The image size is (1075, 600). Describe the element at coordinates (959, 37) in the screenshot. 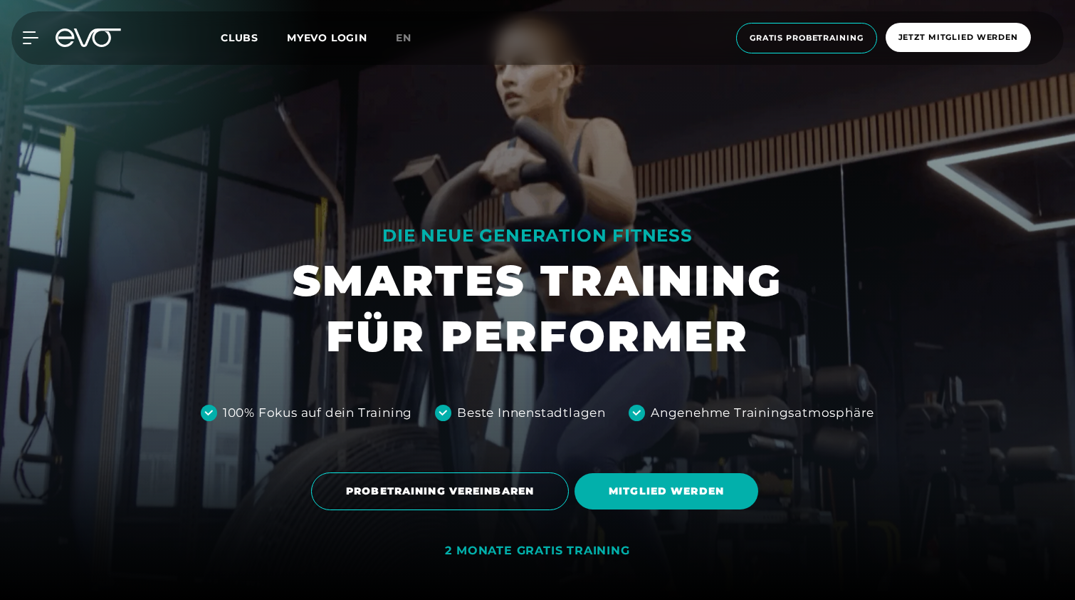

I see `span: Jetzt Mitglied werden` at that location.